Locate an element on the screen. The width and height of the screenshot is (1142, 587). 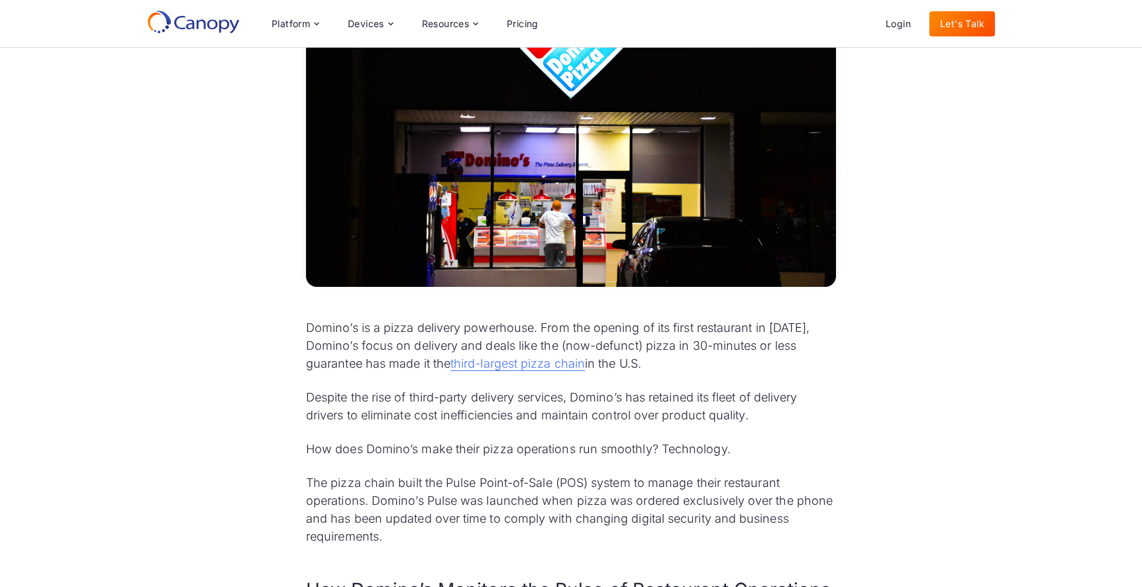
a: Let's Talk is located at coordinates (962, 24).